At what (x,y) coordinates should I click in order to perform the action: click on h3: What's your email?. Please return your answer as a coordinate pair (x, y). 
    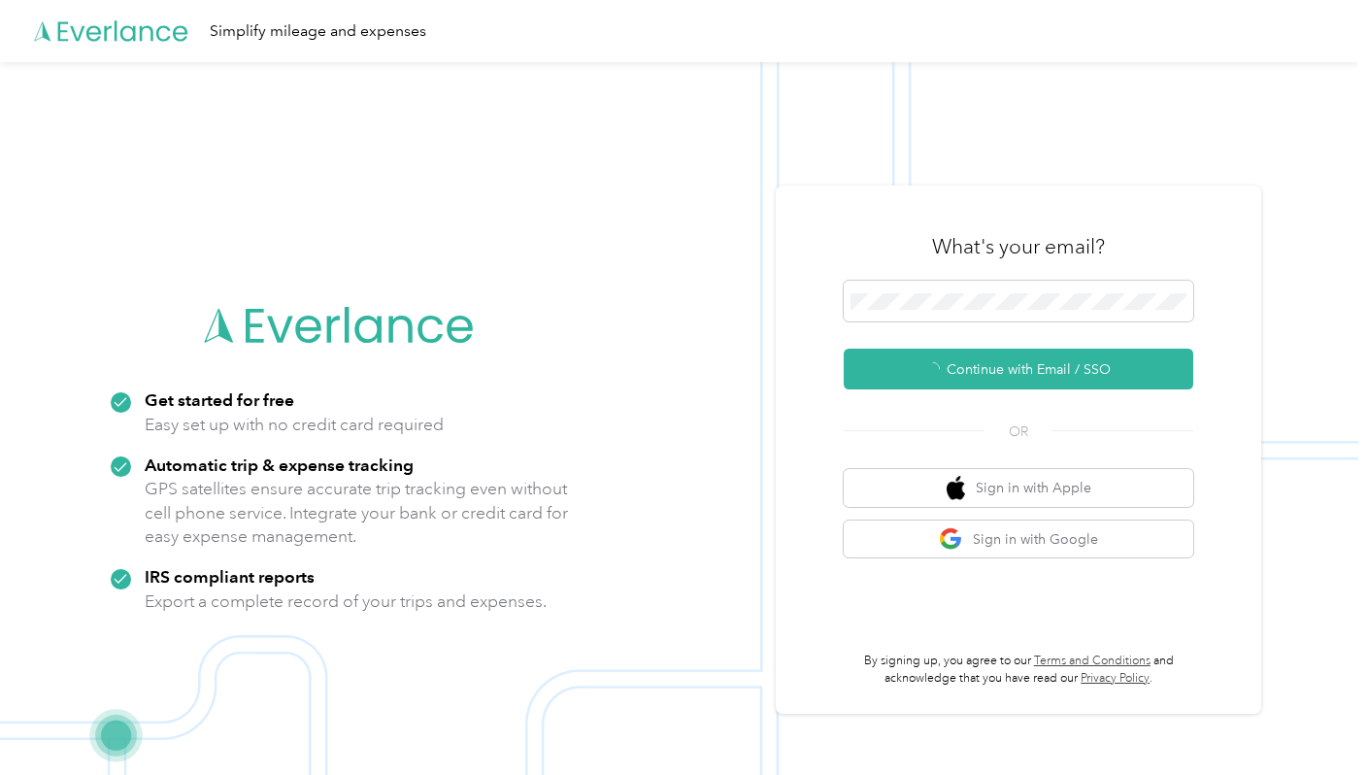
    Looking at the image, I should click on (1018, 247).